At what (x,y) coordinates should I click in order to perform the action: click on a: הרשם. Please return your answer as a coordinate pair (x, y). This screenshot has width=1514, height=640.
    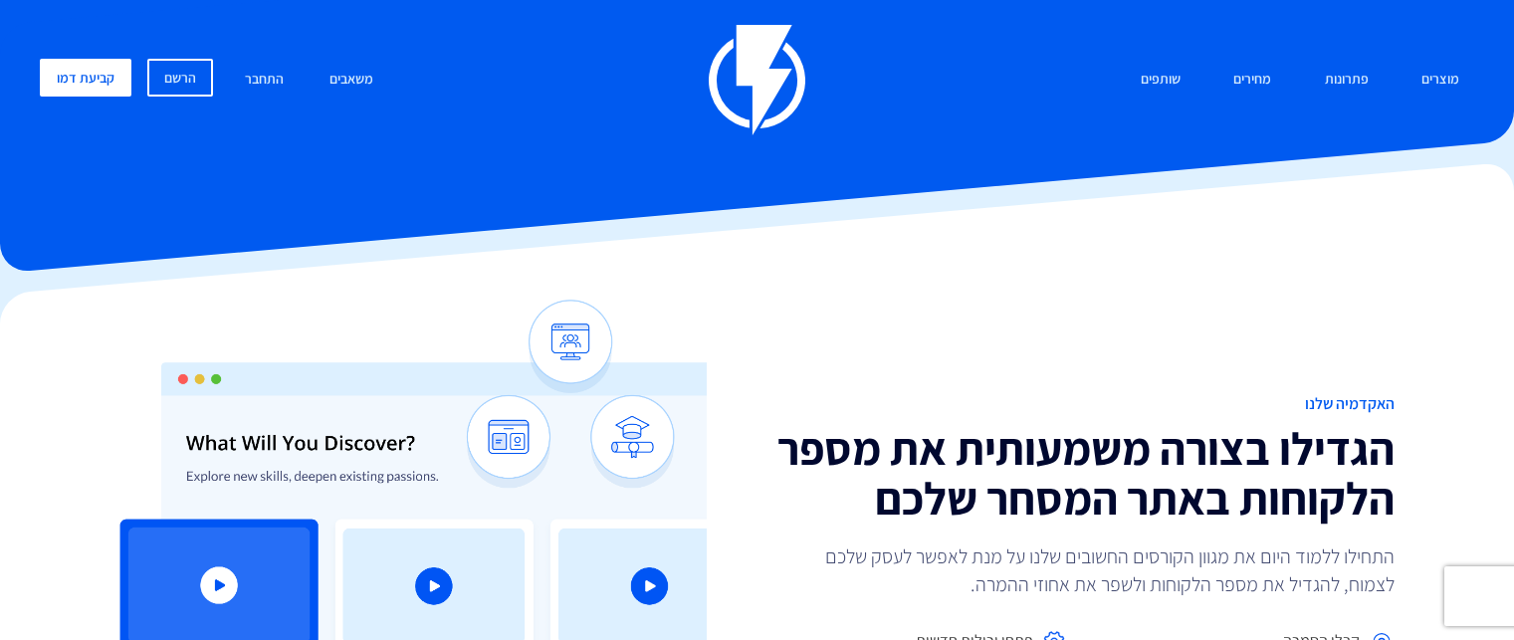
    Looking at the image, I should click on (180, 78).